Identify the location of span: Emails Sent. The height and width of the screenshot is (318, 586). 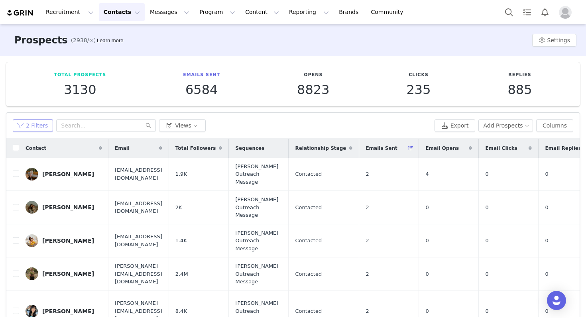
(381, 148).